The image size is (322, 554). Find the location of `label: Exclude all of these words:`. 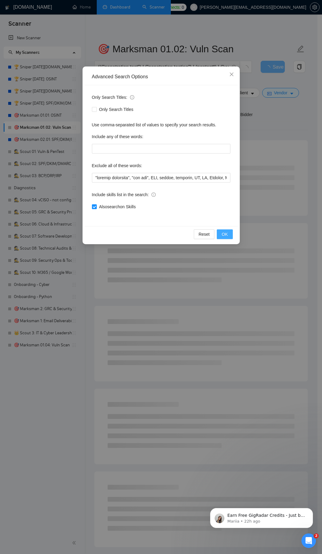

label: Exclude all of these words: is located at coordinates (117, 165).